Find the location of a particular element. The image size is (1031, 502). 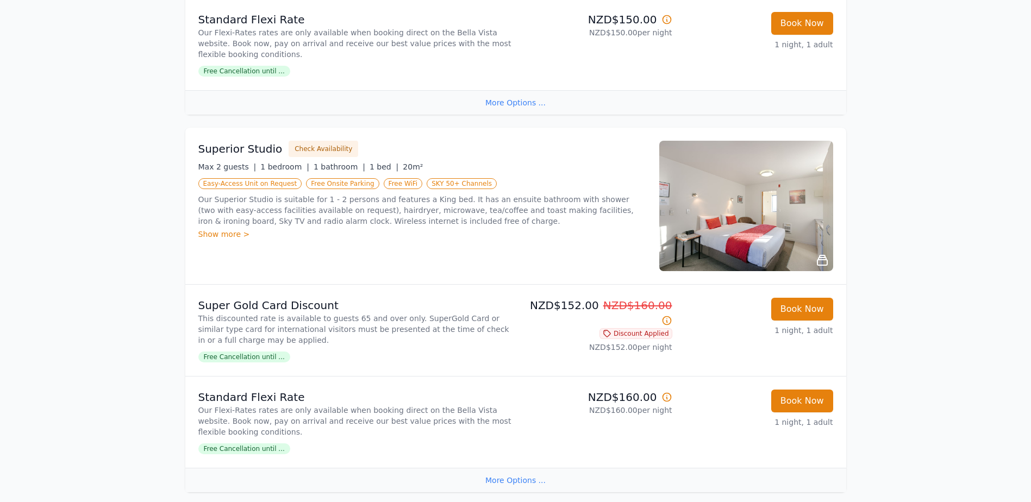

span: 1 bathroom | is located at coordinates (339, 167).